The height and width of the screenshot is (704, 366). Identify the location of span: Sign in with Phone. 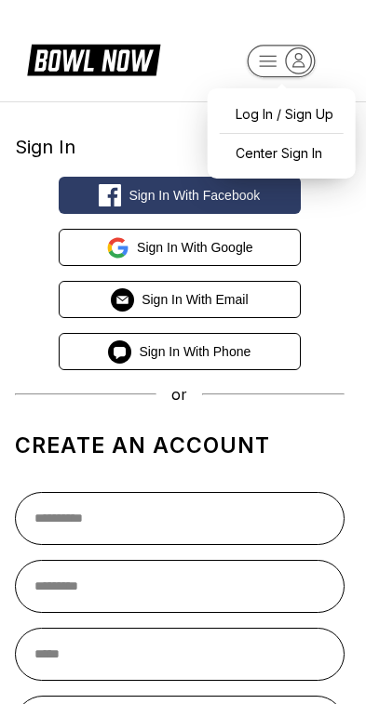
(194, 352).